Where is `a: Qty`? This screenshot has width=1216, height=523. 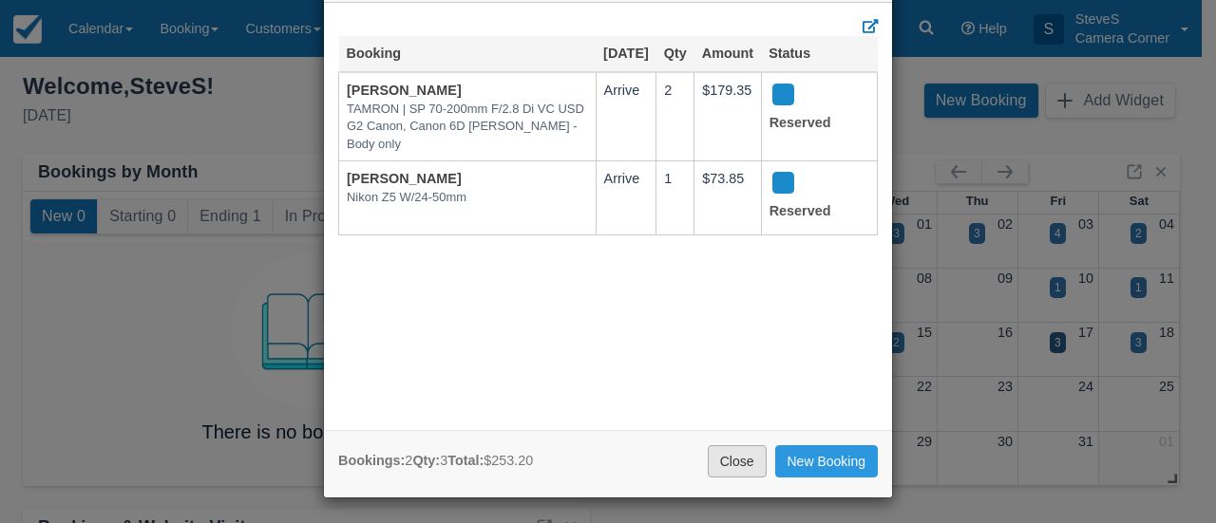
a: Qty is located at coordinates (675, 53).